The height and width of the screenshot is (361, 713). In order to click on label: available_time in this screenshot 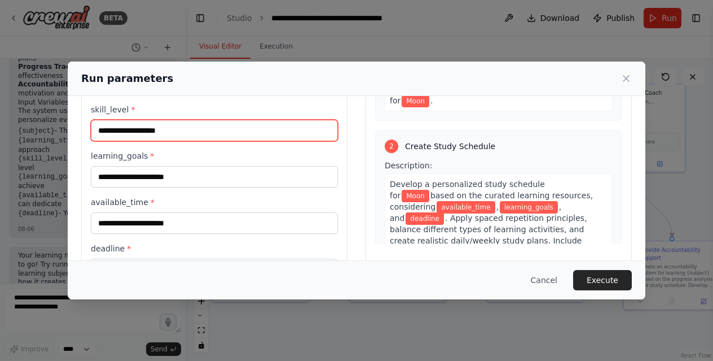, I will do `click(214, 202)`.